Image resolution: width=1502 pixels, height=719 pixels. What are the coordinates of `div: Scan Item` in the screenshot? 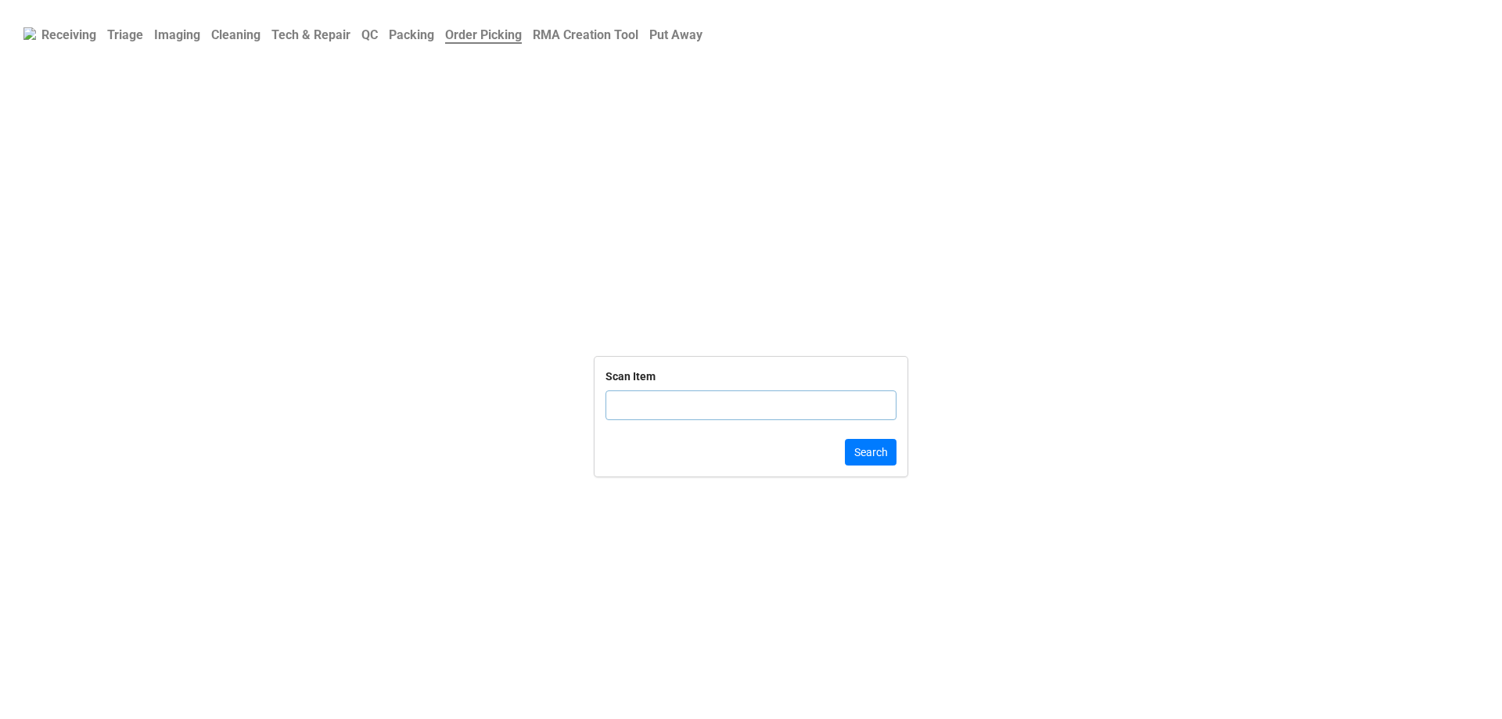 It's located at (631, 376).